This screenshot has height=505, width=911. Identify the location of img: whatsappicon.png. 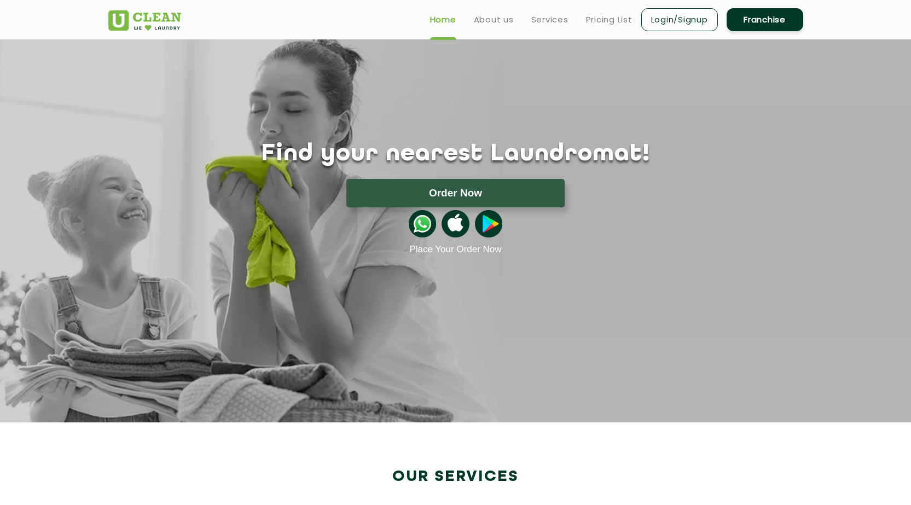
(422, 224).